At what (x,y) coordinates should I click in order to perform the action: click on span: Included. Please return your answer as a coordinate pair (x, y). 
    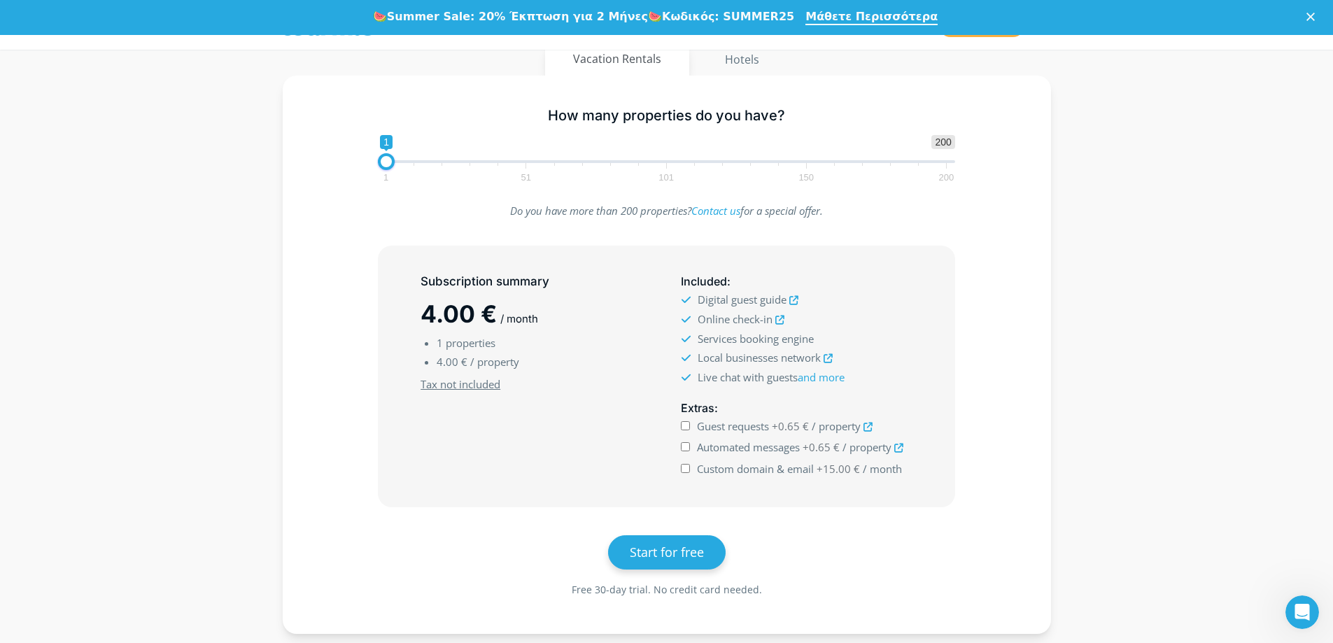
    Looking at the image, I should click on (704, 281).